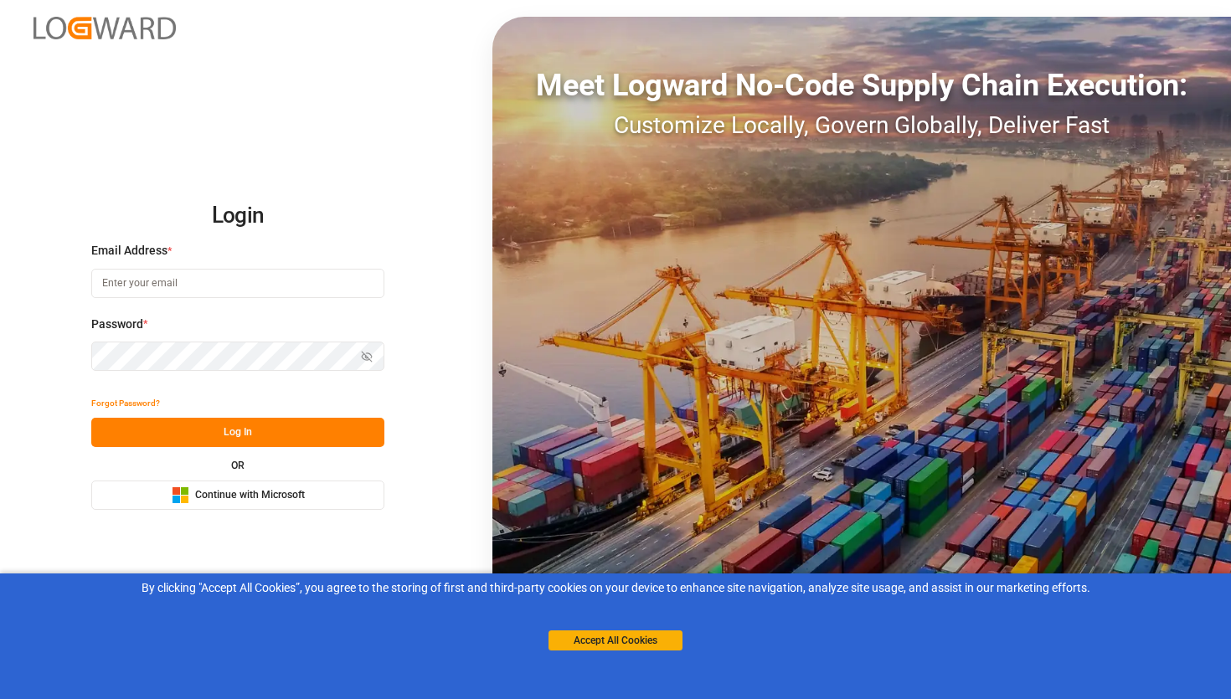 Image resolution: width=1231 pixels, height=699 pixels. What do you see at coordinates (862, 126) in the screenshot?
I see `div: Customize Locally, Govern Globally, Deliver Fast` at bounding box center [862, 126].